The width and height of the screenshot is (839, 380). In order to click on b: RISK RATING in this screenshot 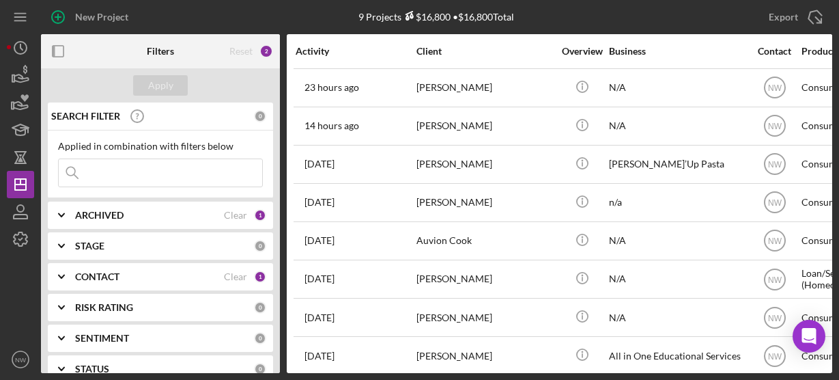, I will do `click(104, 307)`.